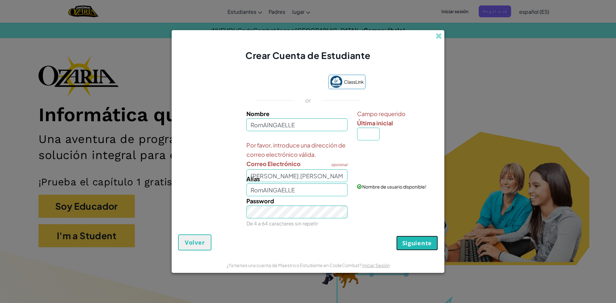 The height and width of the screenshot is (303, 616). Describe the element at coordinates (273, 164) in the screenshot. I see `span: Correo Electrónico` at that location.